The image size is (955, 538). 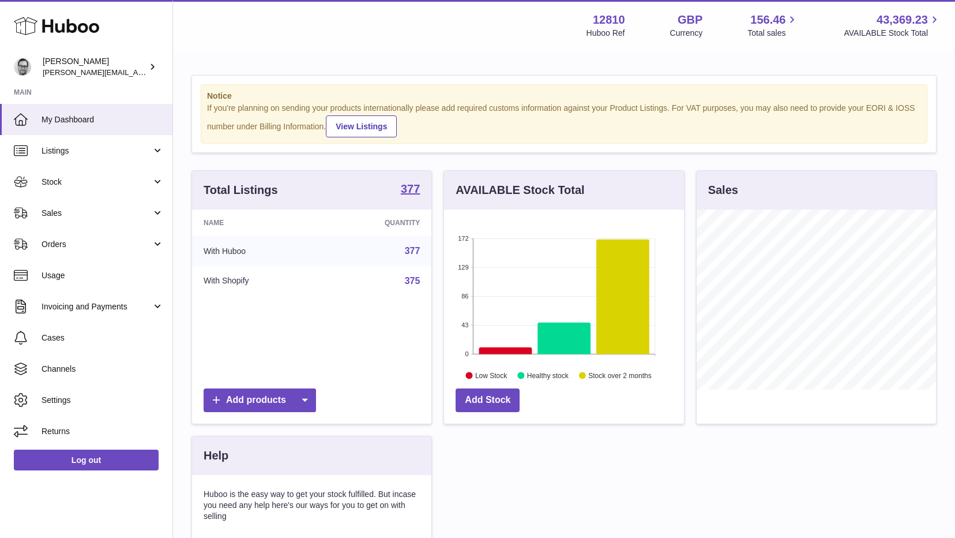 What do you see at coordinates (260, 400) in the screenshot?
I see `a: Add products` at bounding box center [260, 400].